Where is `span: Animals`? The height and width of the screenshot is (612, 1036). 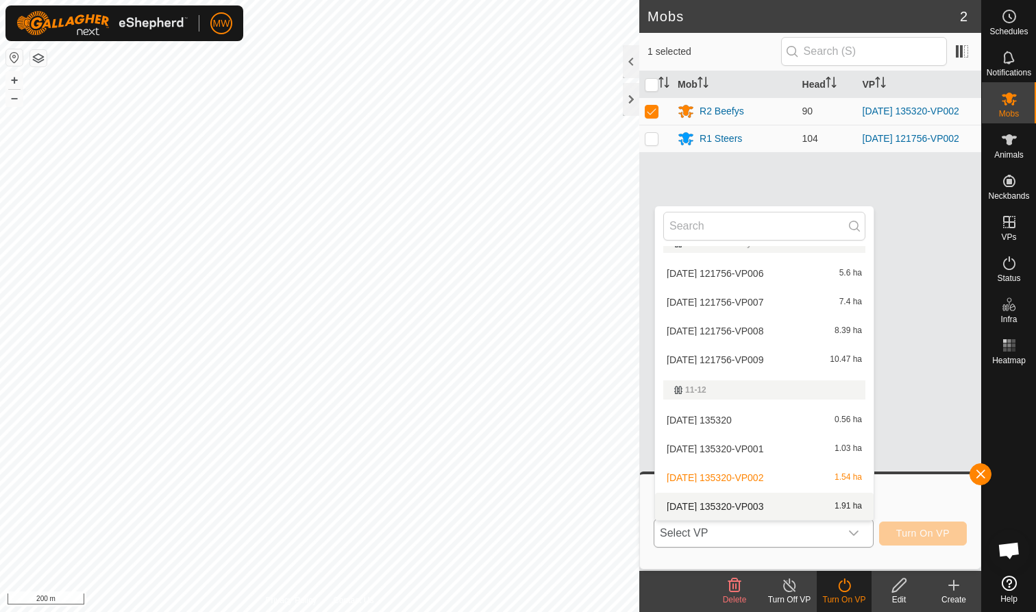
span: Animals is located at coordinates (1009, 155).